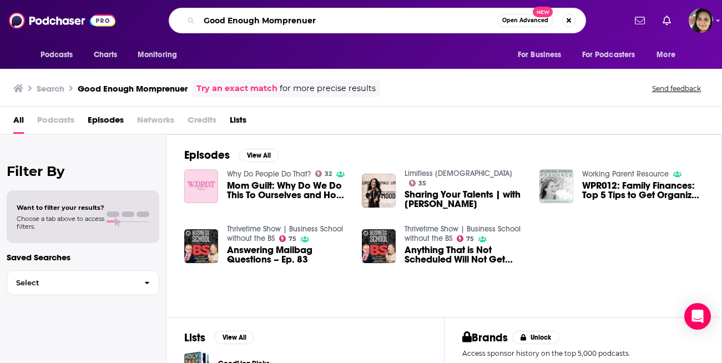  I want to click on div: Open Intercom Messenger, so click(697, 316).